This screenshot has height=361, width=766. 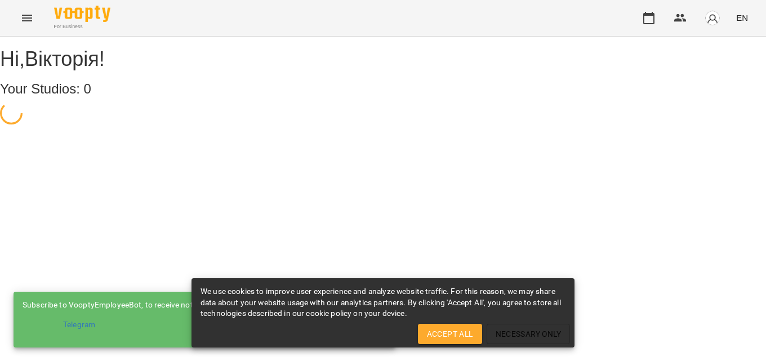 I want to click on span: 0, so click(x=87, y=88).